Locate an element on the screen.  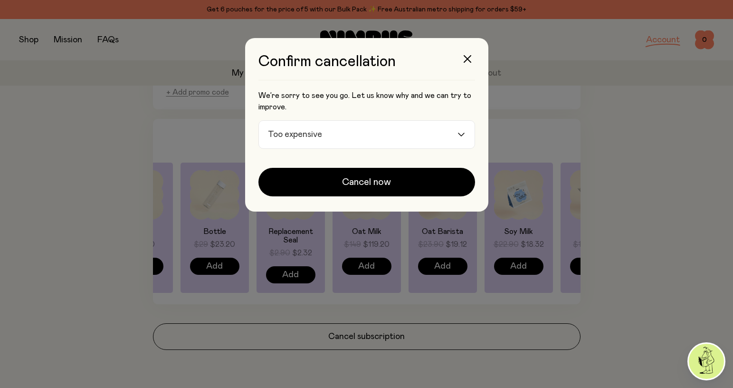
button: Cancel now is located at coordinates (367, 182).